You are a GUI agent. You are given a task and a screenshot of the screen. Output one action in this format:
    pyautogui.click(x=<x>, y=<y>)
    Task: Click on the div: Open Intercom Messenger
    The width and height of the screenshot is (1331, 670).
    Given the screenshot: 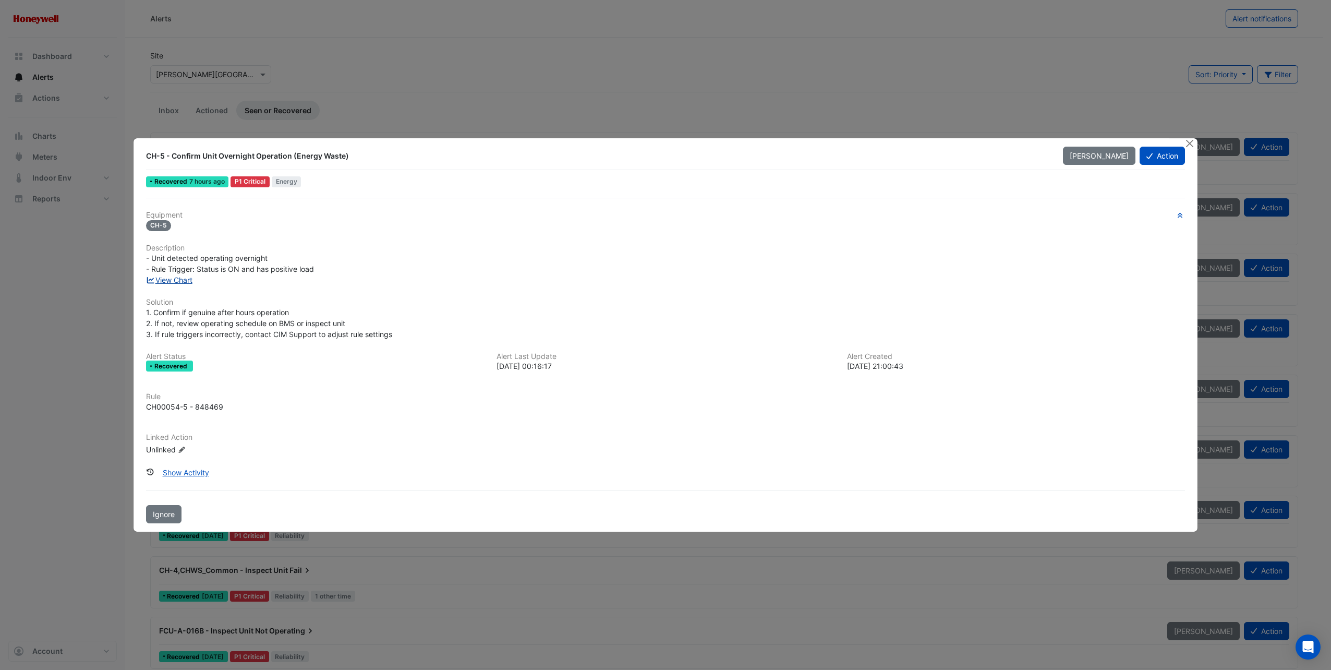 What is the action you would take?
    pyautogui.click(x=1308, y=647)
    